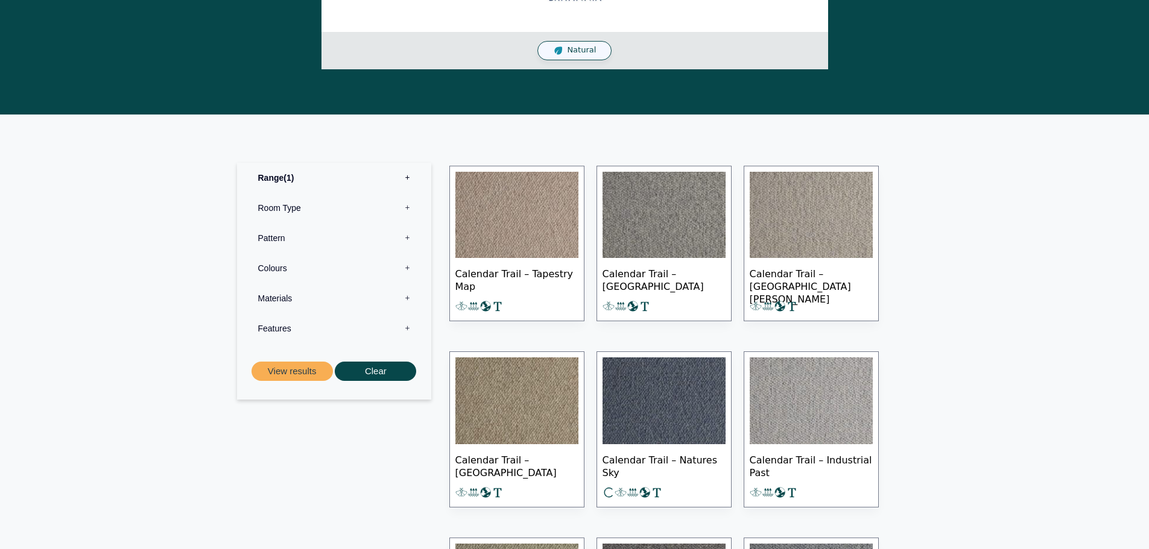 This screenshot has height=549, width=1149. I want to click on button: Clear, so click(375, 372).